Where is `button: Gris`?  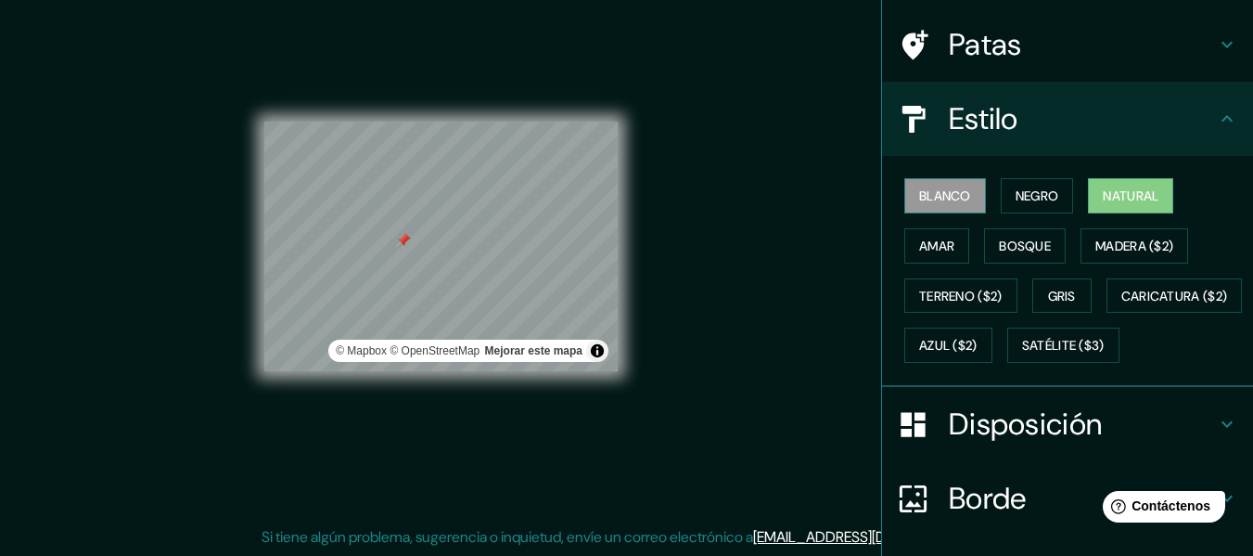 button: Gris is located at coordinates (1062, 296).